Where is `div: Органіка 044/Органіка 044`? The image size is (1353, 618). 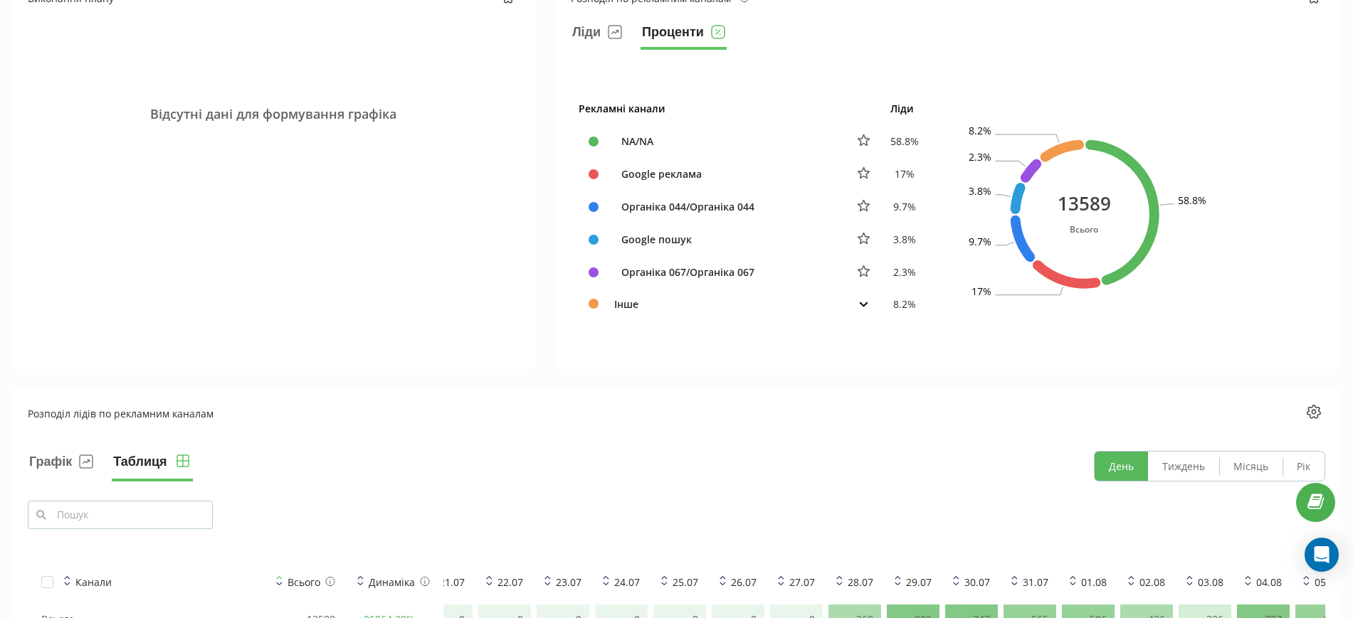 div: Органіка 044/Органіка 044 is located at coordinates (725, 206).